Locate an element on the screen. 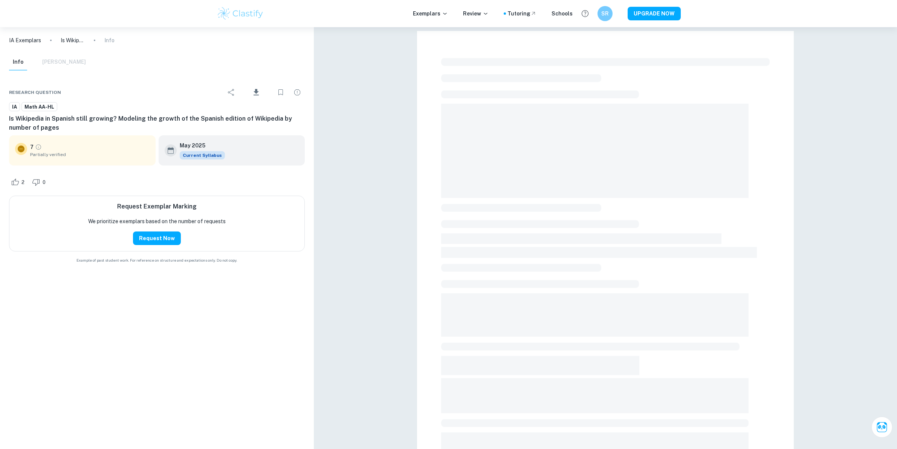  span: IA is located at coordinates (14, 107).